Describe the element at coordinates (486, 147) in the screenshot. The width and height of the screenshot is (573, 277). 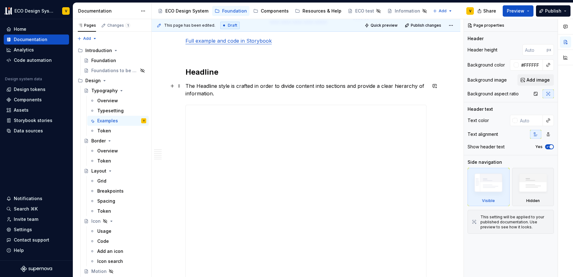
I see `div: Show header text` at that location.